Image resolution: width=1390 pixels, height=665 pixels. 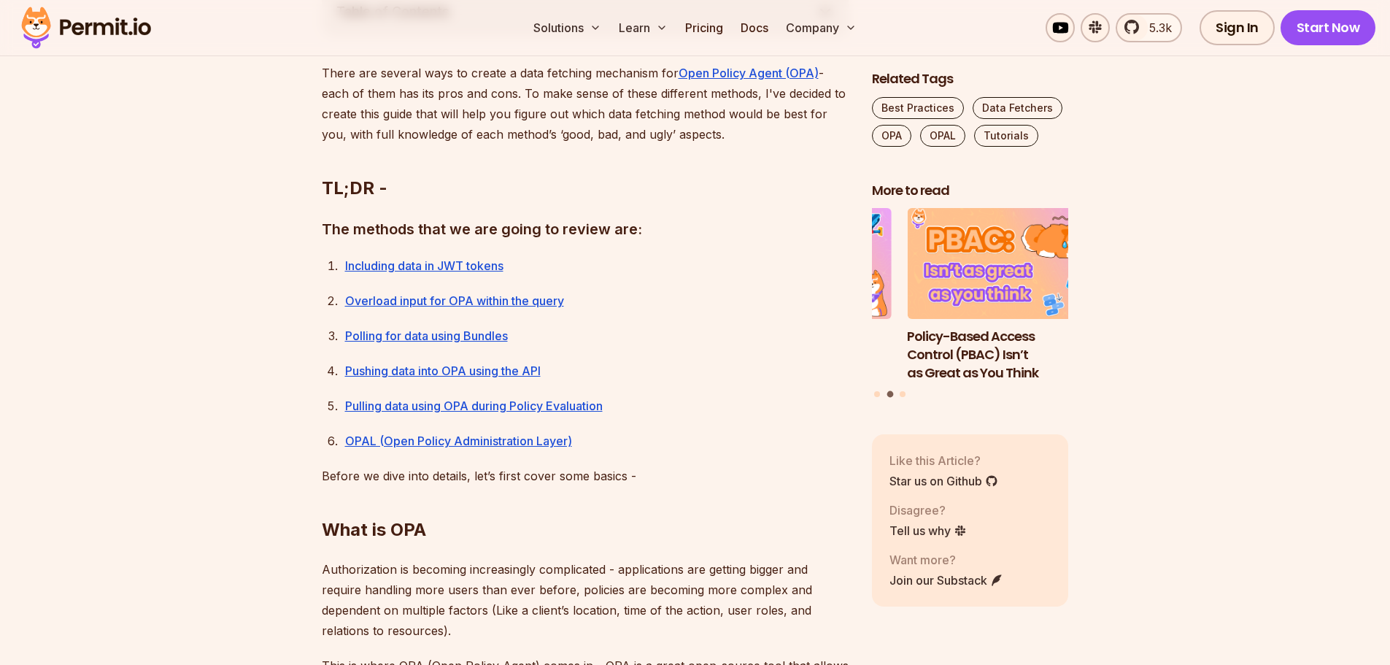 What do you see at coordinates (947, 560) in the screenshot?
I see `p: Want more?` at bounding box center [947, 560].